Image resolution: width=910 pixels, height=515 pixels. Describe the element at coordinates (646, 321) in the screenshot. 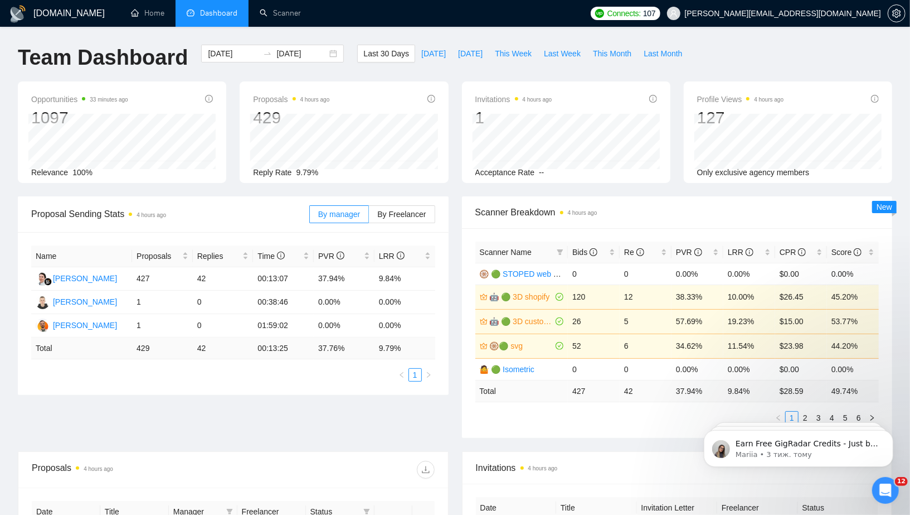

I see `td: 5` at that location.